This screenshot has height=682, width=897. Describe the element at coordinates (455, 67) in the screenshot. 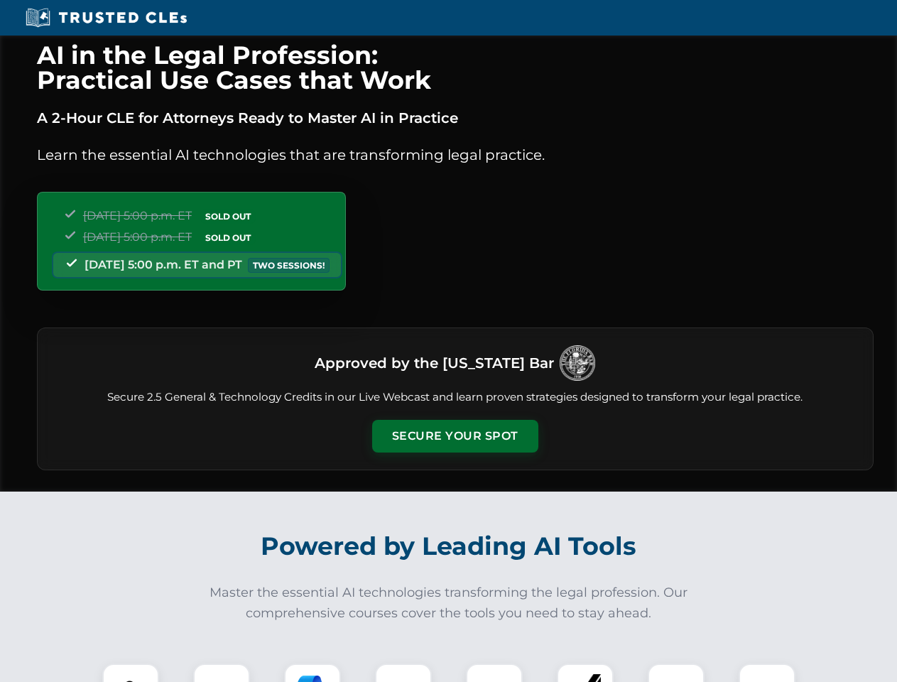

I see `h1: AI in the Legal Profession: Practical Use Cases that Work` at that location.